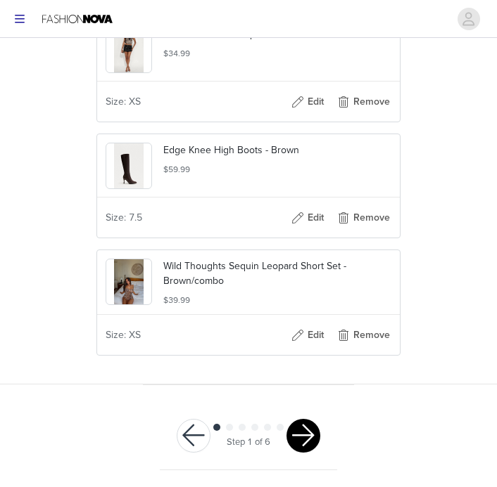 The height and width of the screenshot is (487, 497). Describe the element at coordinates (277, 53) in the screenshot. I see `h5: $34.99` at that location.